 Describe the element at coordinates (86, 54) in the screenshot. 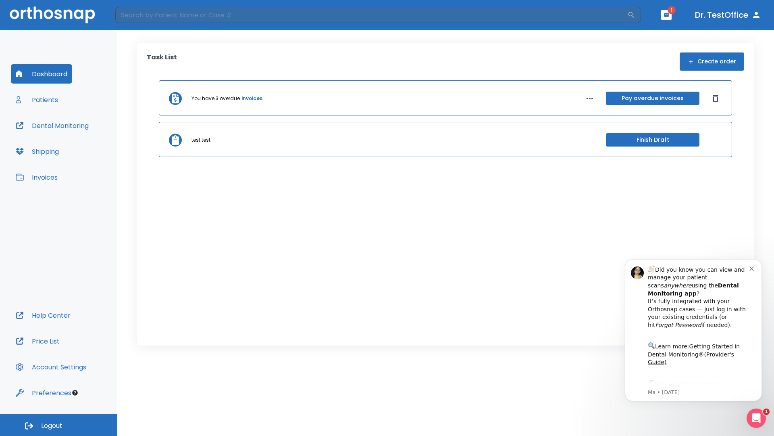

I see `div: Did you know you can view and manage your patient scans using the ? It’s fully integrated with yo...` at that location.